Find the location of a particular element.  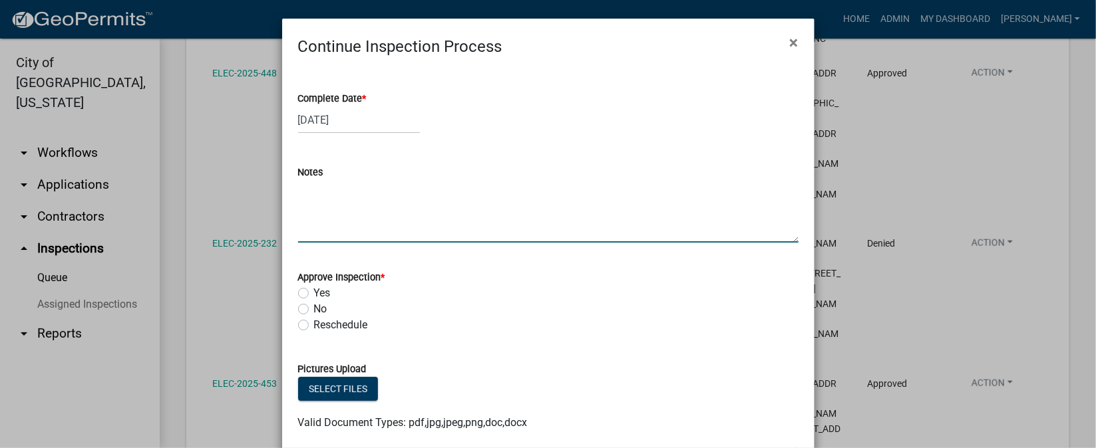

label: No is located at coordinates (321, 309).